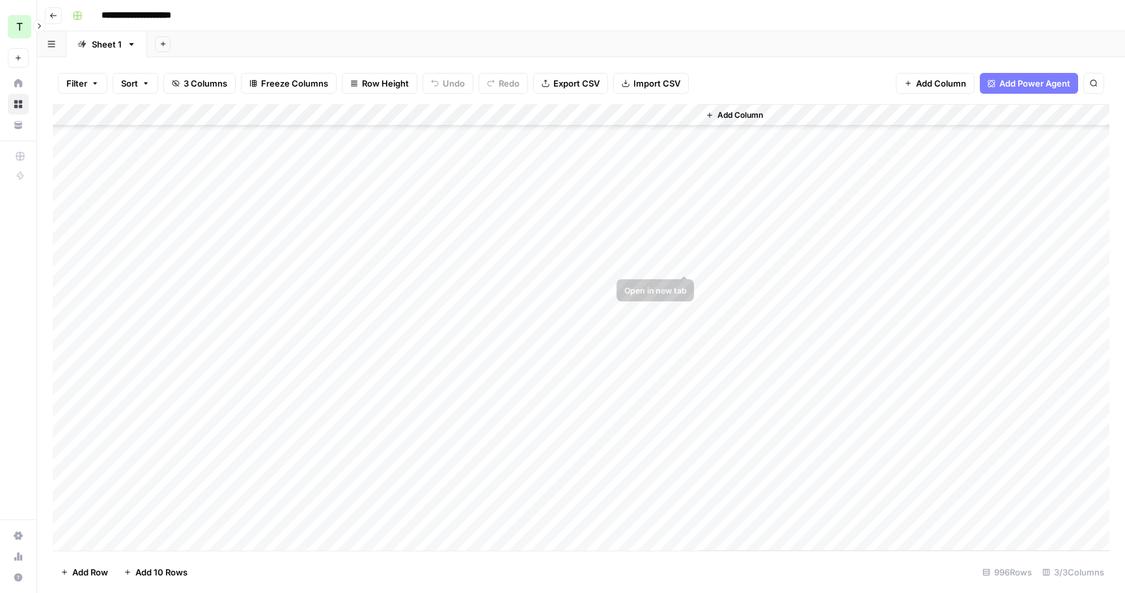 The height and width of the screenshot is (593, 1125). What do you see at coordinates (199, 83) in the screenshot?
I see `button: 3 Columns` at bounding box center [199, 83].